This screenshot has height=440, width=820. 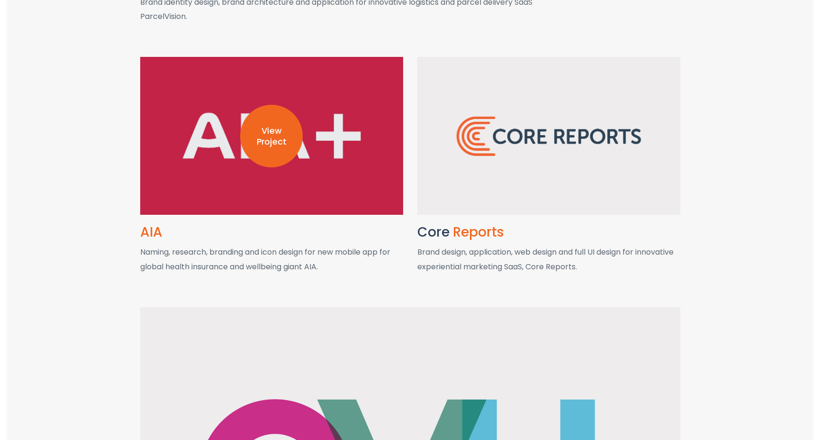 What do you see at coordinates (548, 259) in the screenshot?
I see `p: Brand design, application, web design and full UI design for innovative experiential marketing Sa...` at bounding box center [548, 259].